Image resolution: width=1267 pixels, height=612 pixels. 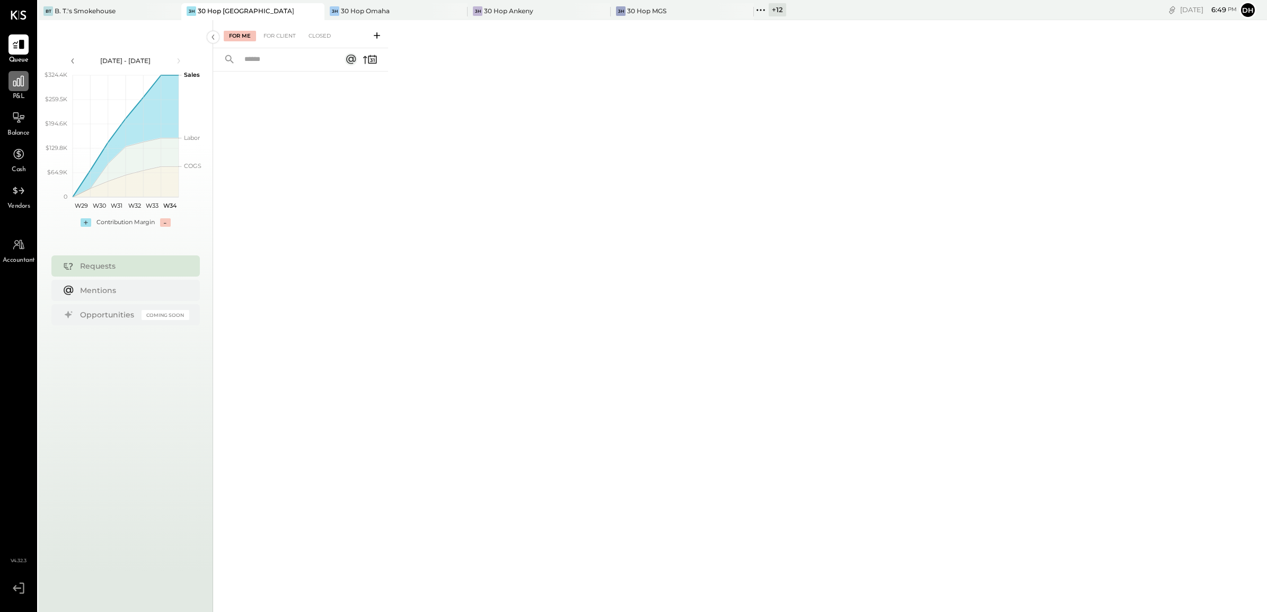 I want to click on div: 30 Hop Omaha, so click(x=365, y=11).